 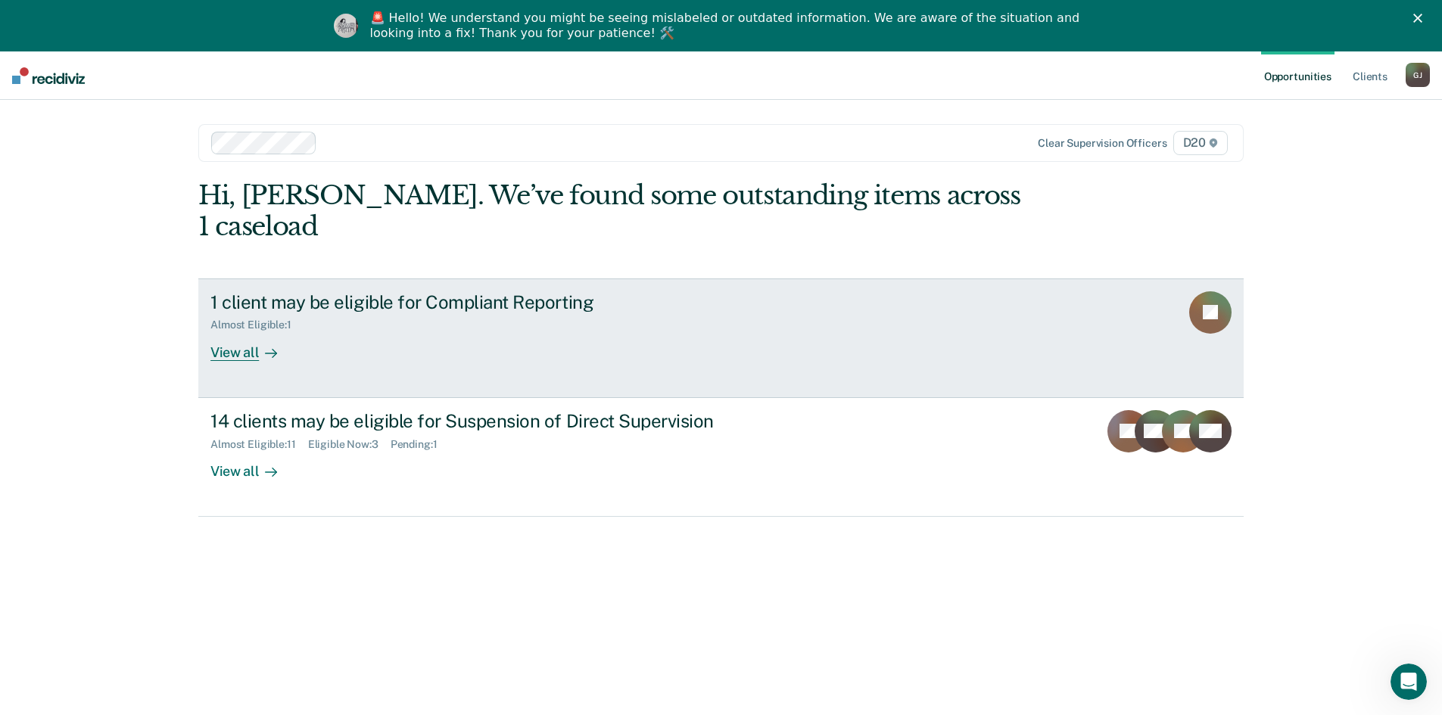 I want to click on div: Clear supervision officers, so click(x=1102, y=143).